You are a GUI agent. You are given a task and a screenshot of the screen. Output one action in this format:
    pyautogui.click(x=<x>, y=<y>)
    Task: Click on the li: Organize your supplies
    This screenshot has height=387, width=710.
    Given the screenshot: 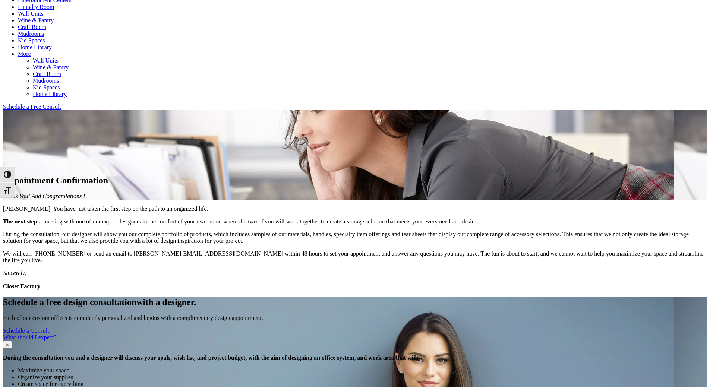 What is the action you would take?
    pyautogui.click(x=362, y=378)
    